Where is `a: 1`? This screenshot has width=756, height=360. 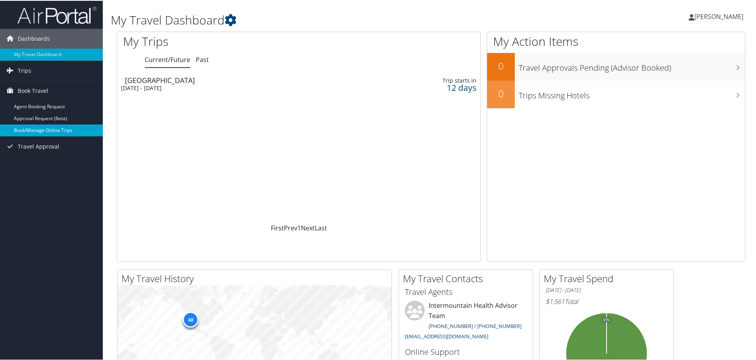
a: 1 is located at coordinates (299, 227).